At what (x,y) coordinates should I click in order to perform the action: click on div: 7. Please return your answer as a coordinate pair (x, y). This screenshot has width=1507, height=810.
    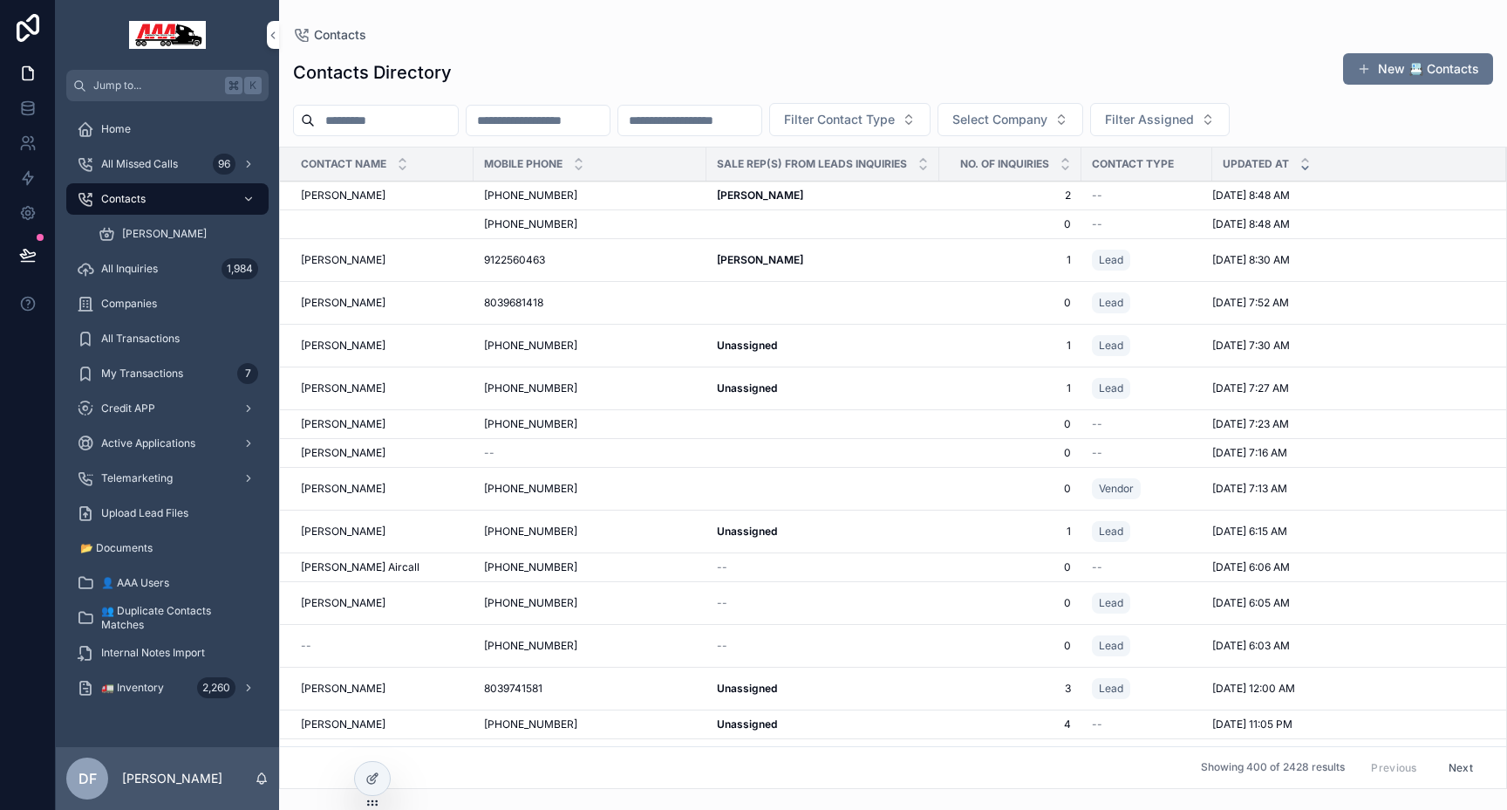
    Looking at the image, I should click on (248, 373).